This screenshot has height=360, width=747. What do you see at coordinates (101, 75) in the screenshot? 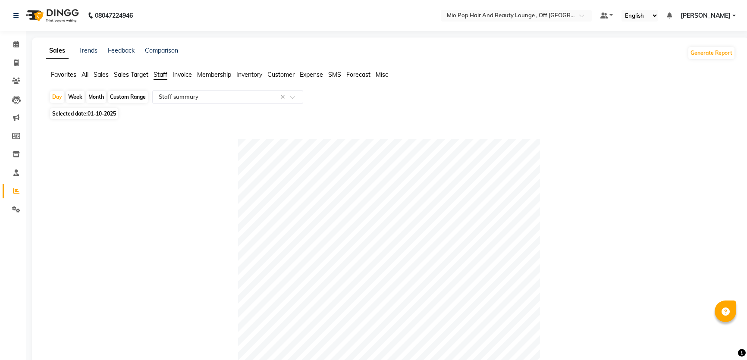
I see `span: Sales` at bounding box center [101, 75].